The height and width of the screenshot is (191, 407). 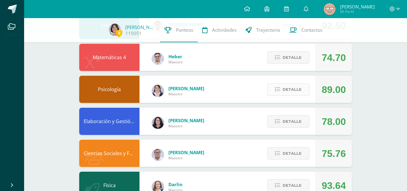 What do you see at coordinates (158, 155) in the screenshot?
I see `img: 5778bd7e28cf89dedf9ffa8080fc1cd8.png` at bounding box center [158, 155].